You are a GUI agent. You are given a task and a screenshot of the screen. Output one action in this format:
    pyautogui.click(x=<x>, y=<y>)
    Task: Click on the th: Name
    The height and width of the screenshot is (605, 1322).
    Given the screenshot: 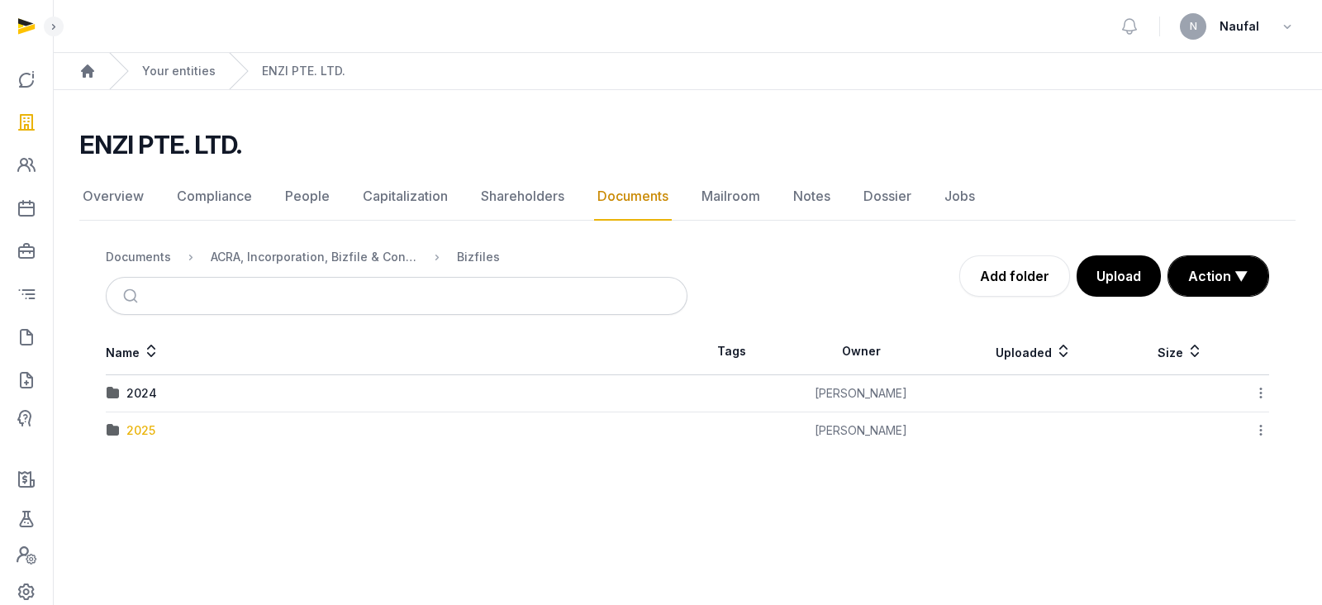 What is the action you would take?
    pyautogui.click(x=397, y=351)
    